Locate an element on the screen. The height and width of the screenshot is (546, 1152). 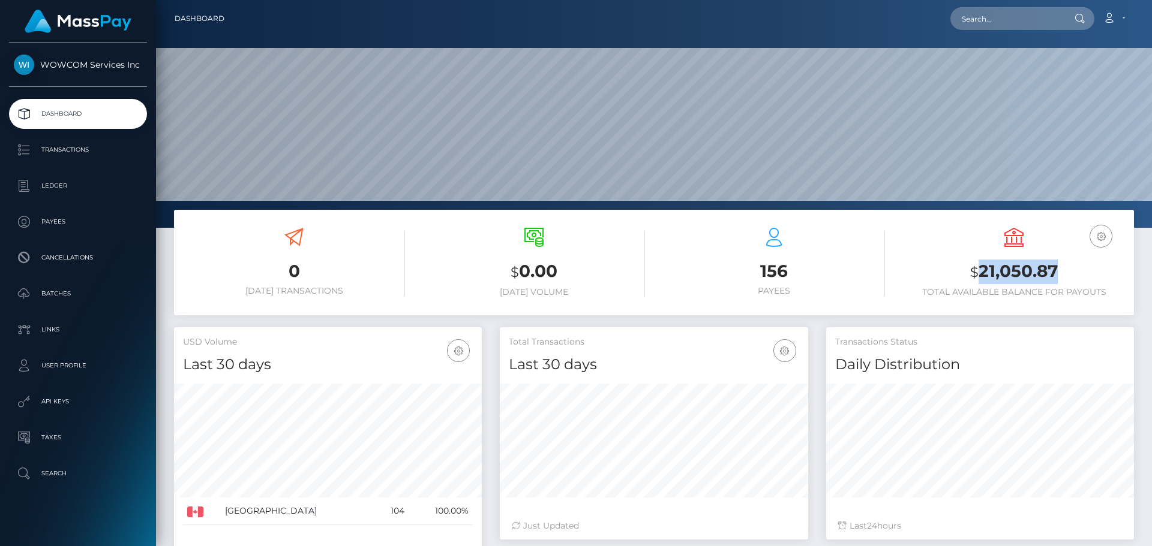
h6: Total Available Balance for Payouts is located at coordinates (1014, 292).